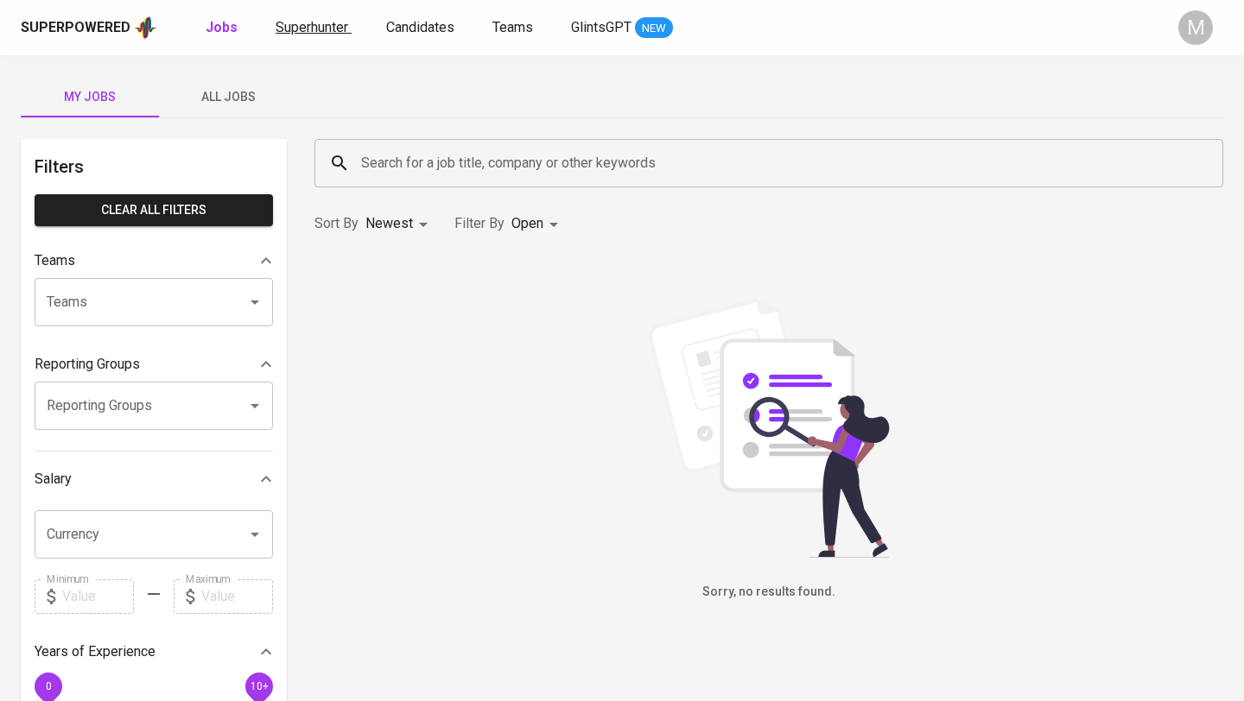 The image size is (1244, 701). Describe the element at coordinates (537, 224) in the screenshot. I see `div: Open` at that location.